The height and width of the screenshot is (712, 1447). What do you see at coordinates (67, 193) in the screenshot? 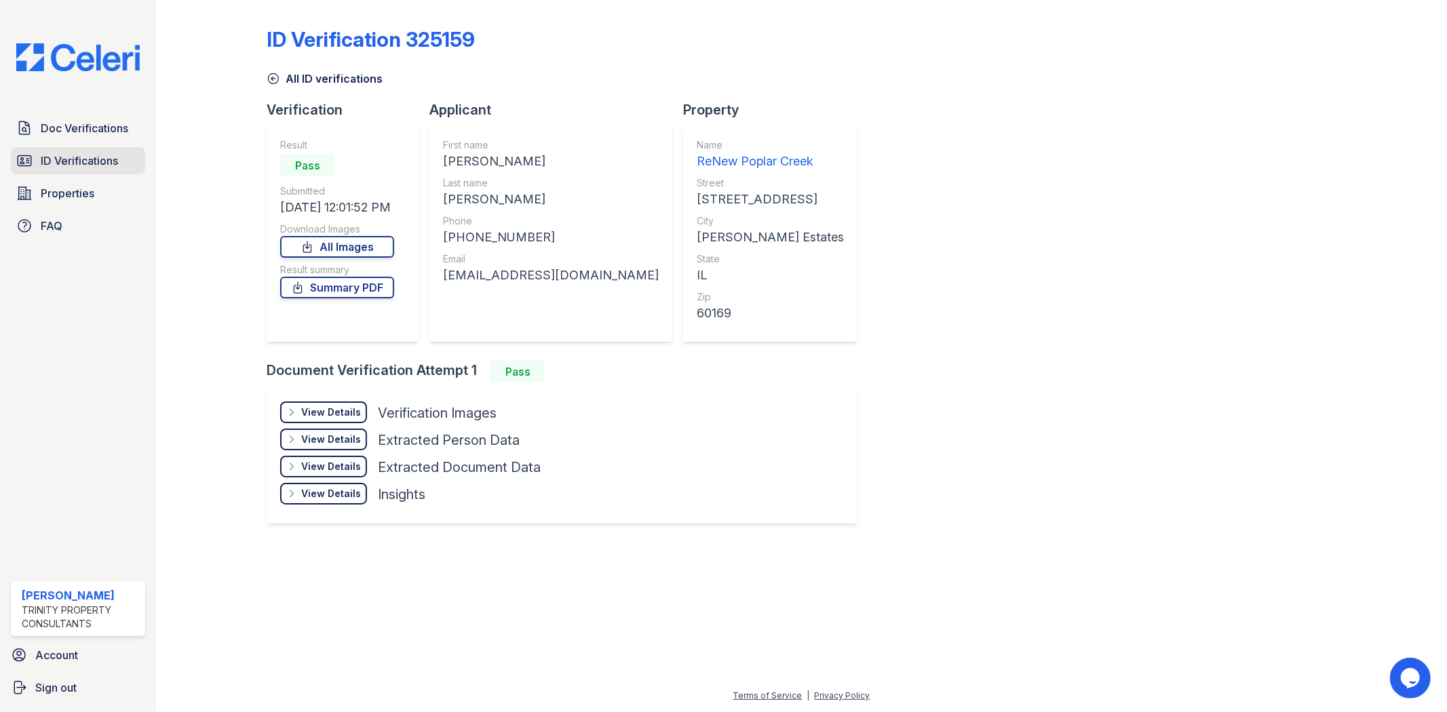
I see `span: Properties` at bounding box center [67, 193].